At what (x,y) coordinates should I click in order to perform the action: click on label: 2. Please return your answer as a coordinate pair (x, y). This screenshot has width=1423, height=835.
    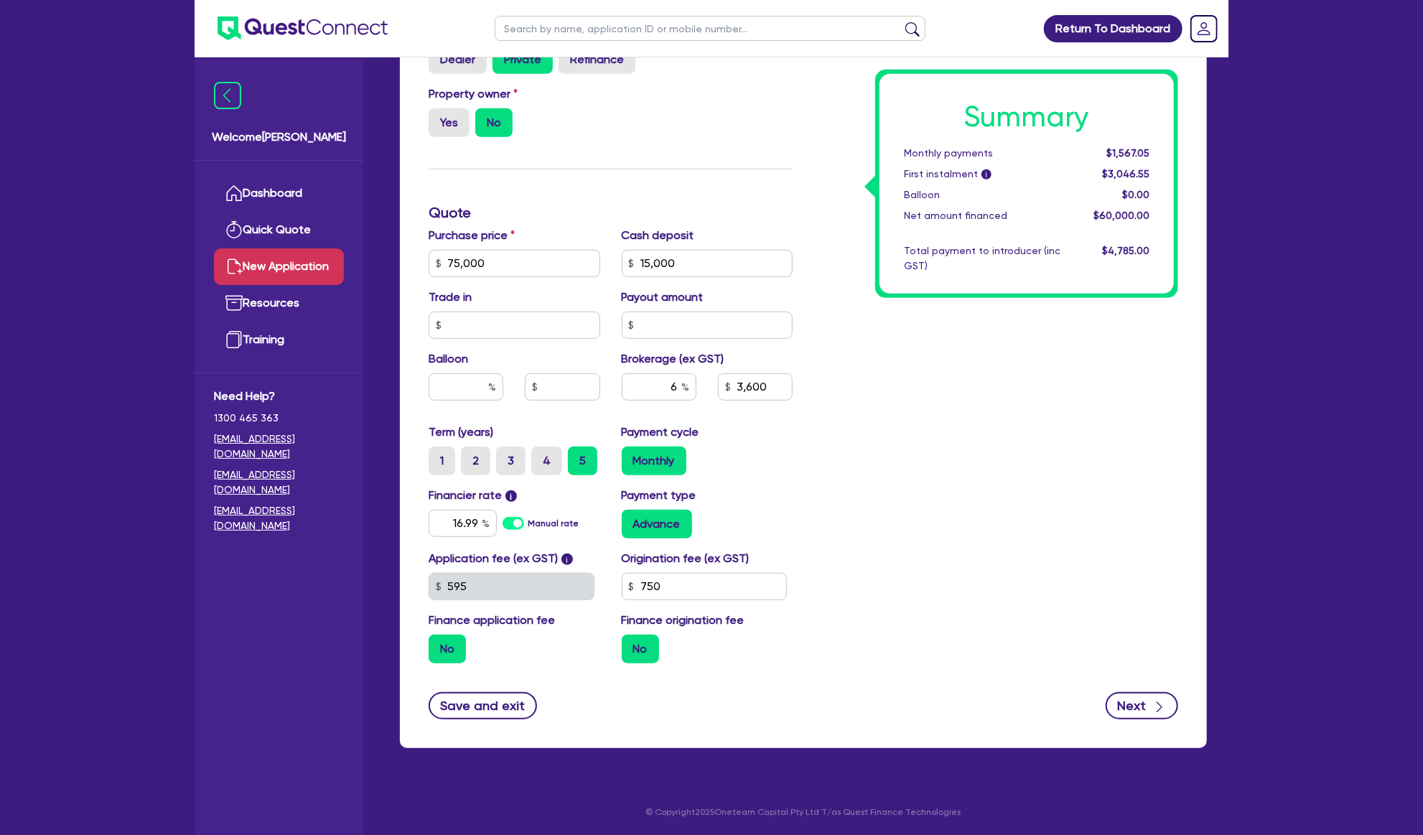
    Looking at the image, I should click on (475, 461).